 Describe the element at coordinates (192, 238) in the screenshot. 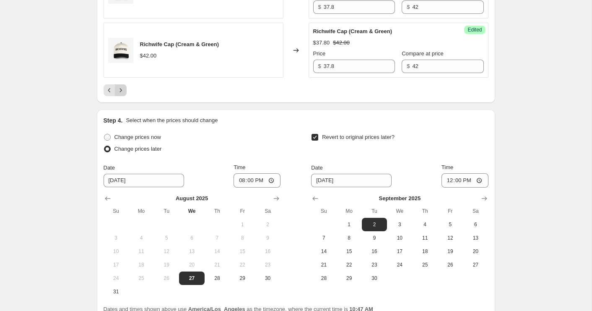

I see `button: Wednesday August 6 2025` at that location.